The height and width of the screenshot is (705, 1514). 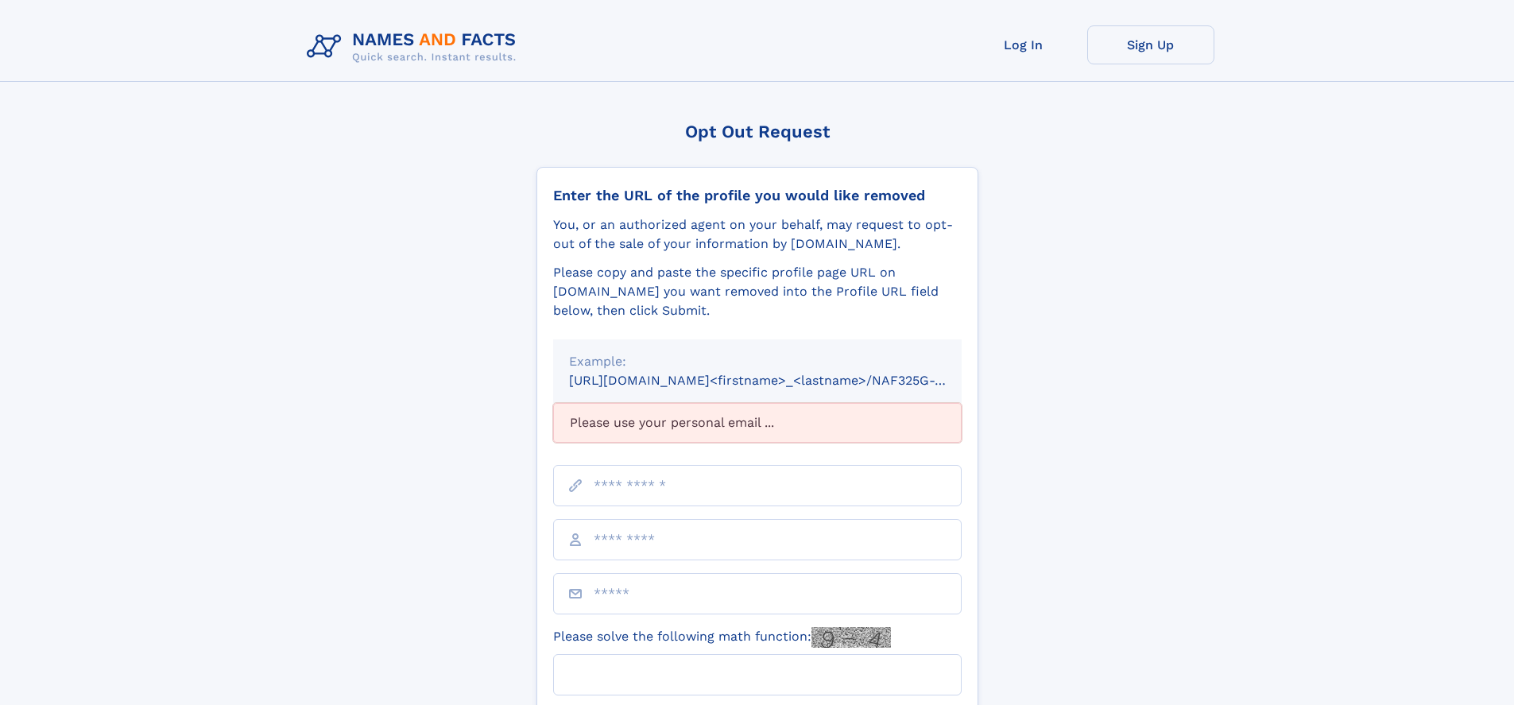 What do you see at coordinates (757, 131) in the screenshot?
I see `div: Opt Out Request` at bounding box center [757, 131].